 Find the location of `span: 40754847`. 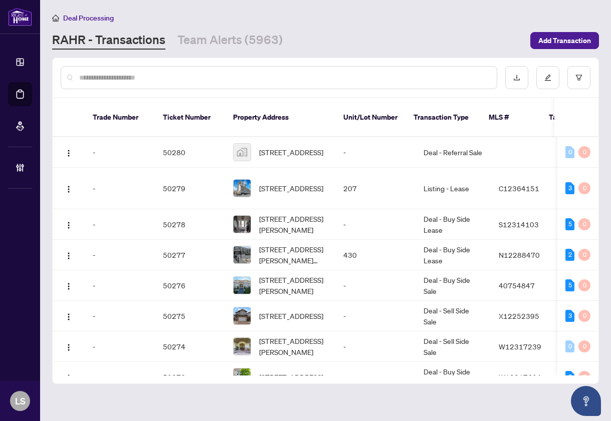

span: 40754847 is located at coordinates (516, 286).